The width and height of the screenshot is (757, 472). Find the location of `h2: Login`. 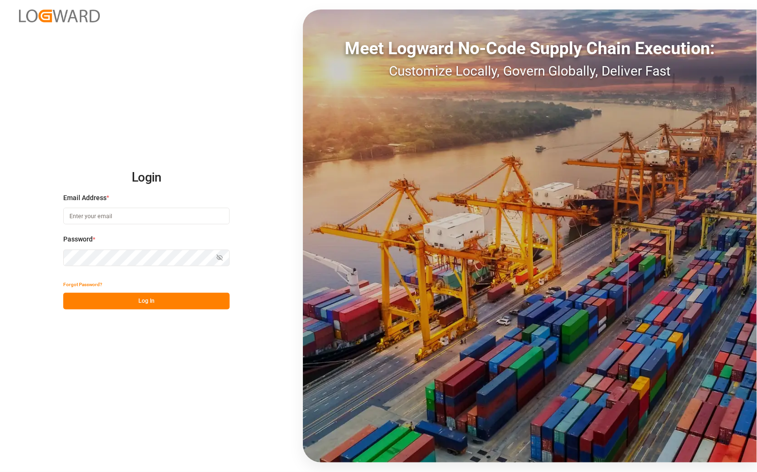

h2: Login is located at coordinates (146, 178).